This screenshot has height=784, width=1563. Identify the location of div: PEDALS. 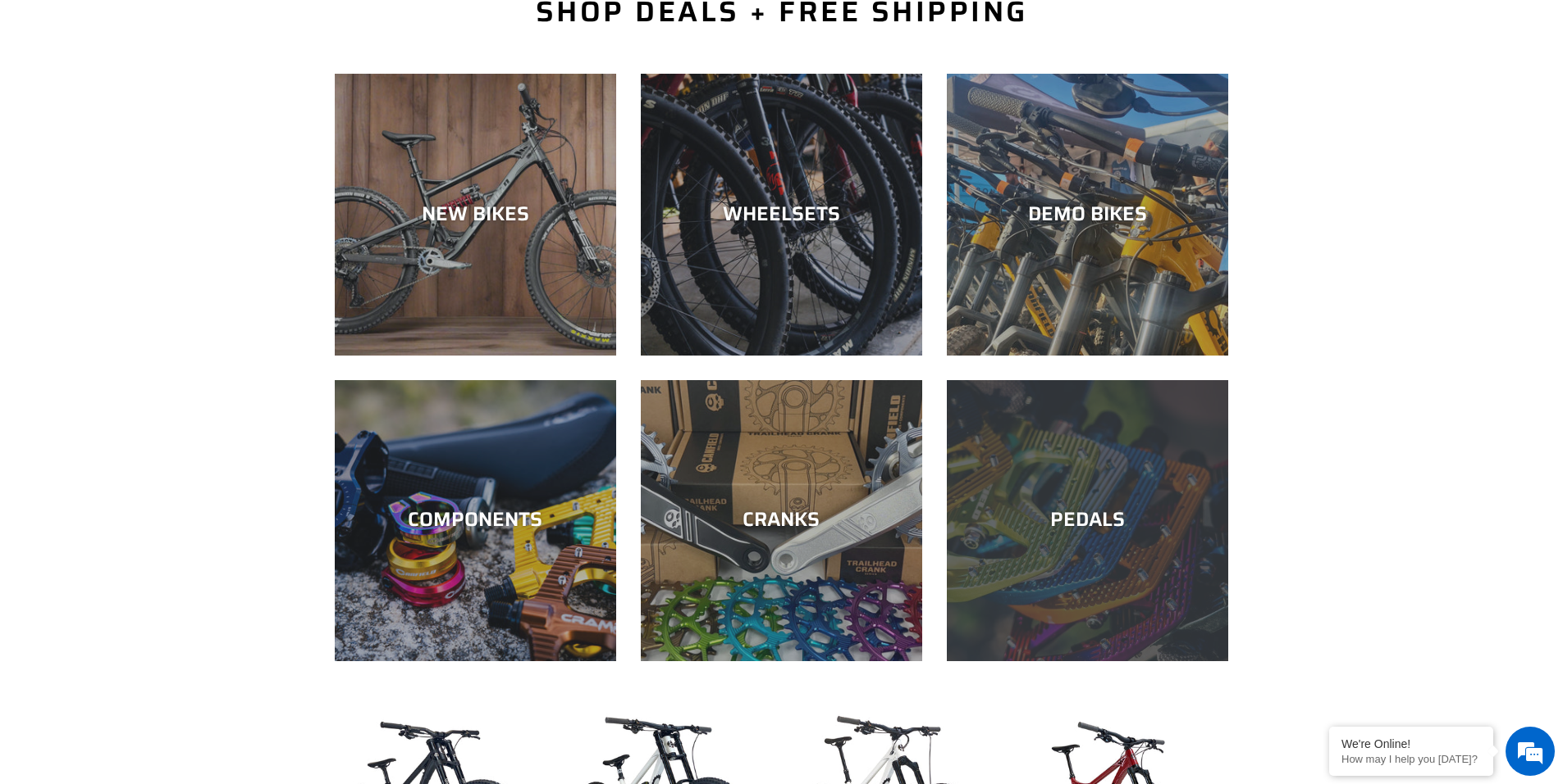
(1087, 520).